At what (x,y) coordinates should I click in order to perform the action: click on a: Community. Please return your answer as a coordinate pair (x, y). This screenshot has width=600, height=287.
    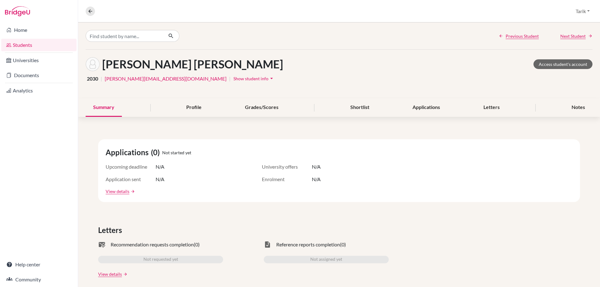
    Looking at the image, I should click on (39, 280).